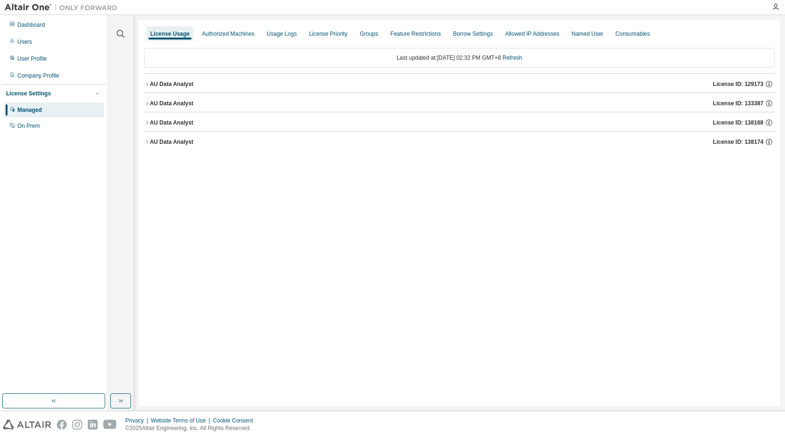 This screenshot has width=785, height=438. Describe the element at coordinates (512, 58) in the screenshot. I see `a: Refresh` at that location.